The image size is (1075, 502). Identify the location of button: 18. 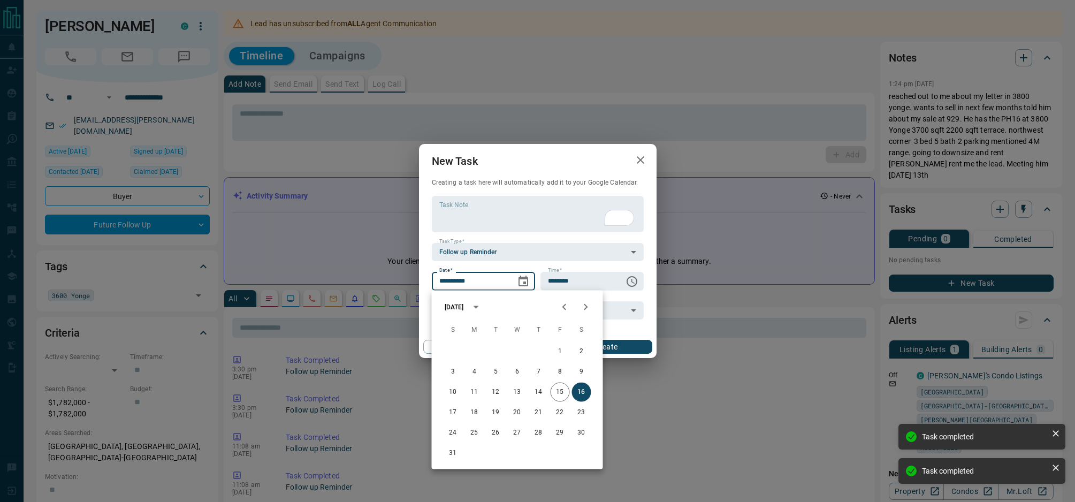
(475, 412).